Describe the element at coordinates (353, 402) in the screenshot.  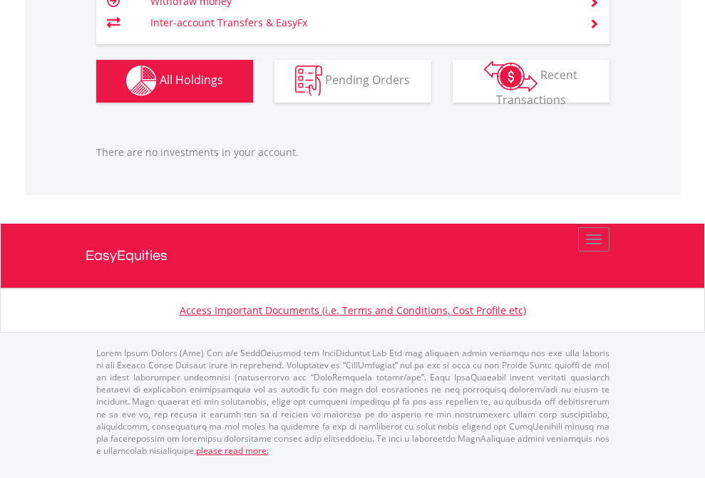
I see `p: Lorem Ipsum Dolors (Ame) Con a/e SeddOeiusmod tem InciDiduntut Lab Etd mag aliquaen admin veniamq...` at that location.